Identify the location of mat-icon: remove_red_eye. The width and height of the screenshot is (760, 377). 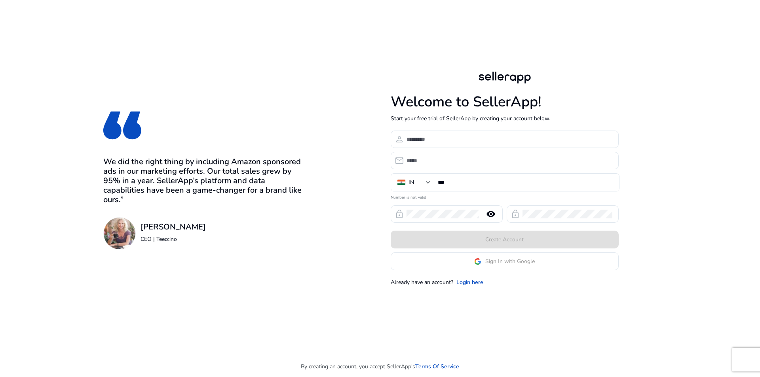
(491, 214).